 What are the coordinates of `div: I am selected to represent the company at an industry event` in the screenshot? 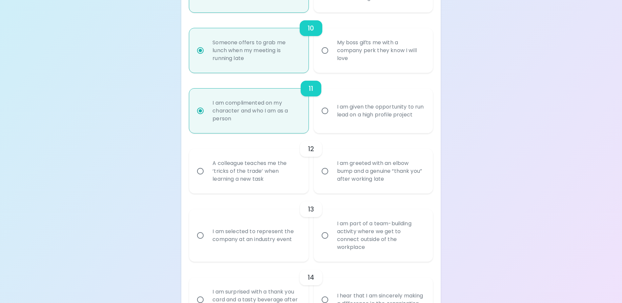 It's located at (256, 235).